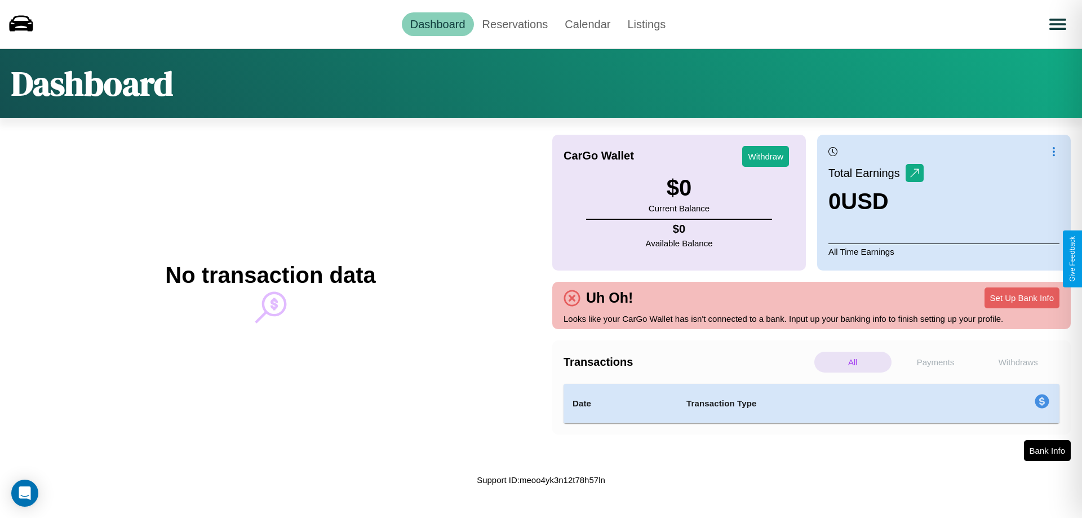 The image size is (1082, 518). I want to click on a: Dashboard, so click(438, 24).